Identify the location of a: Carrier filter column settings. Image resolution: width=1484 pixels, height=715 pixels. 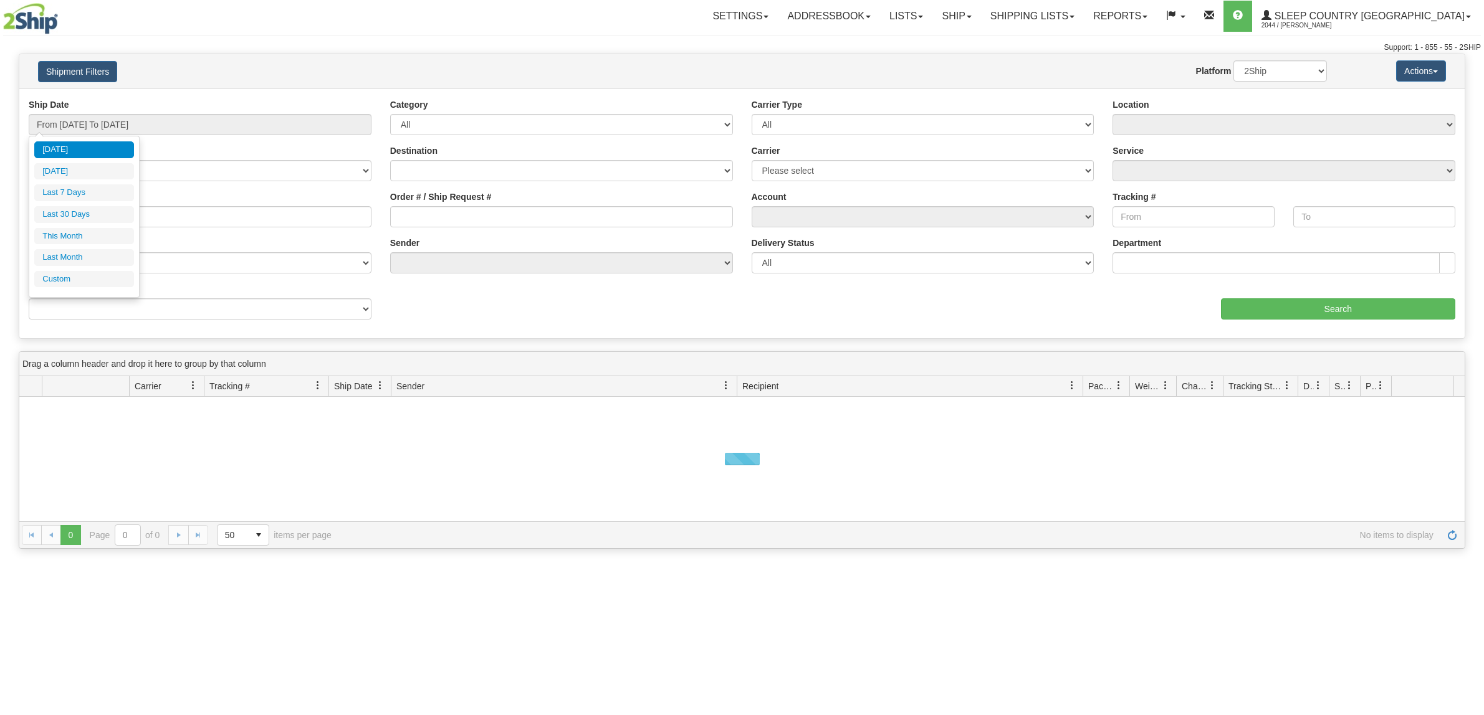
(193, 386).